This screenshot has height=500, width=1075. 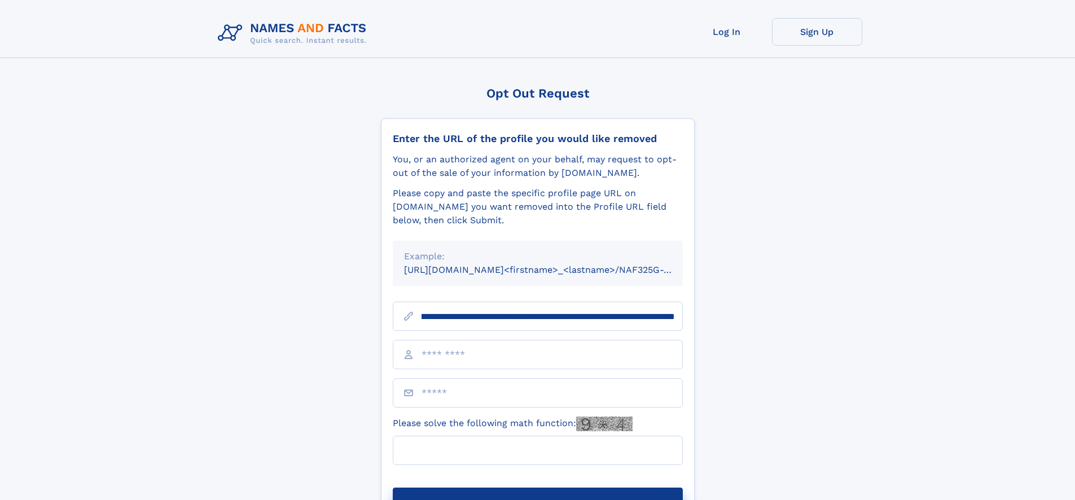 What do you see at coordinates (295, 33) in the screenshot?
I see `img: Logo Names and Facts` at bounding box center [295, 33].